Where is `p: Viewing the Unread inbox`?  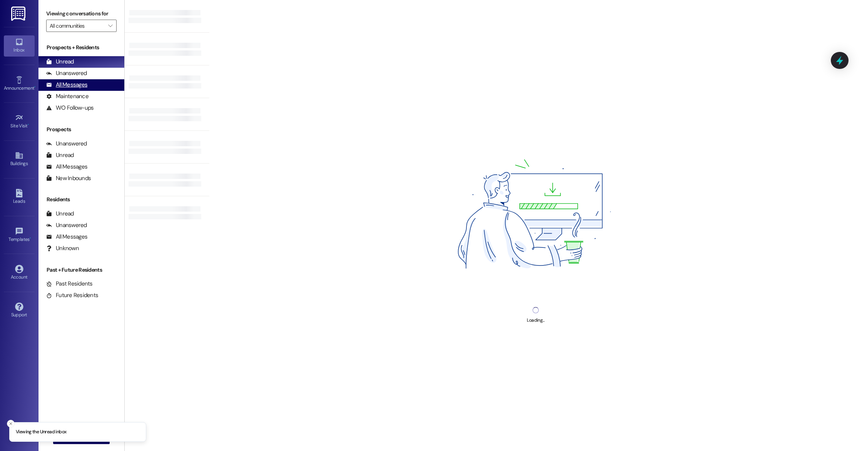 p: Viewing the Unread inbox is located at coordinates (41, 432).